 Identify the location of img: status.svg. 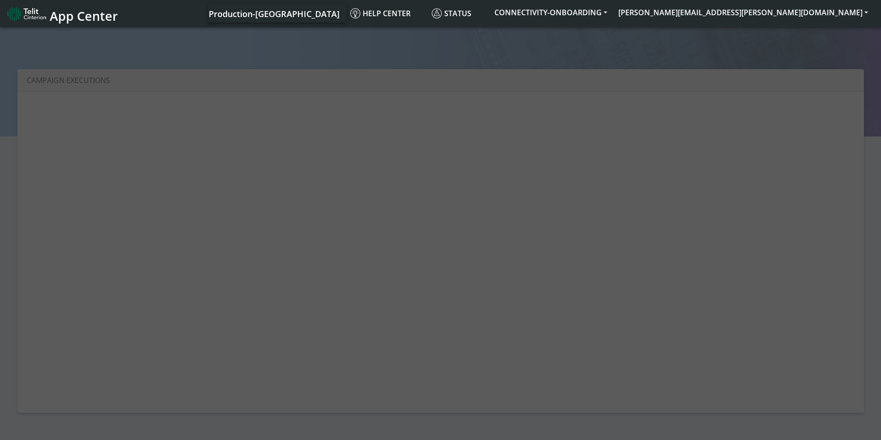
(437, 13).